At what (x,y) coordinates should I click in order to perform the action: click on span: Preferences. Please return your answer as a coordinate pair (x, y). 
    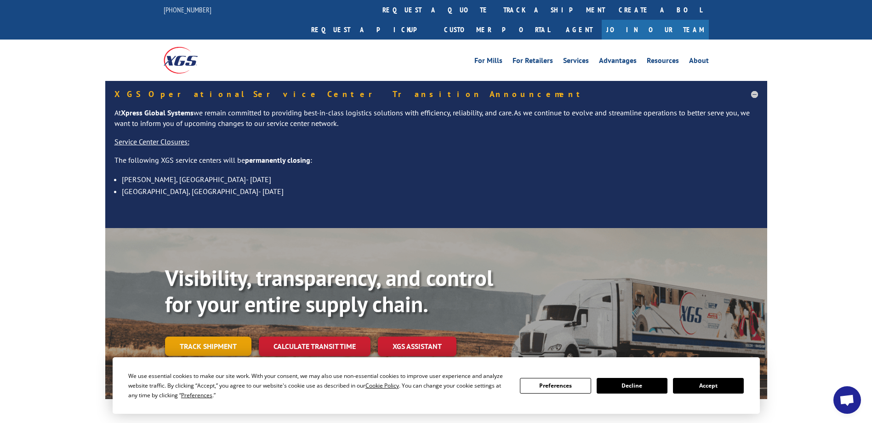
    Looking at the image, I should click on (197, 395).